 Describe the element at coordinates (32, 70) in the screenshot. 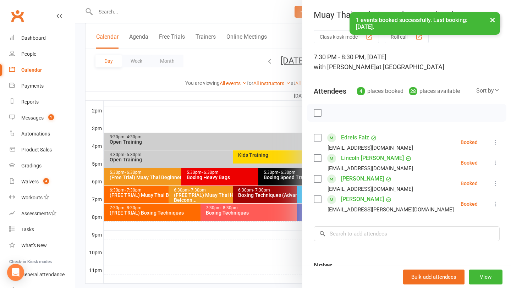

I see `div: Calendar` at that location.